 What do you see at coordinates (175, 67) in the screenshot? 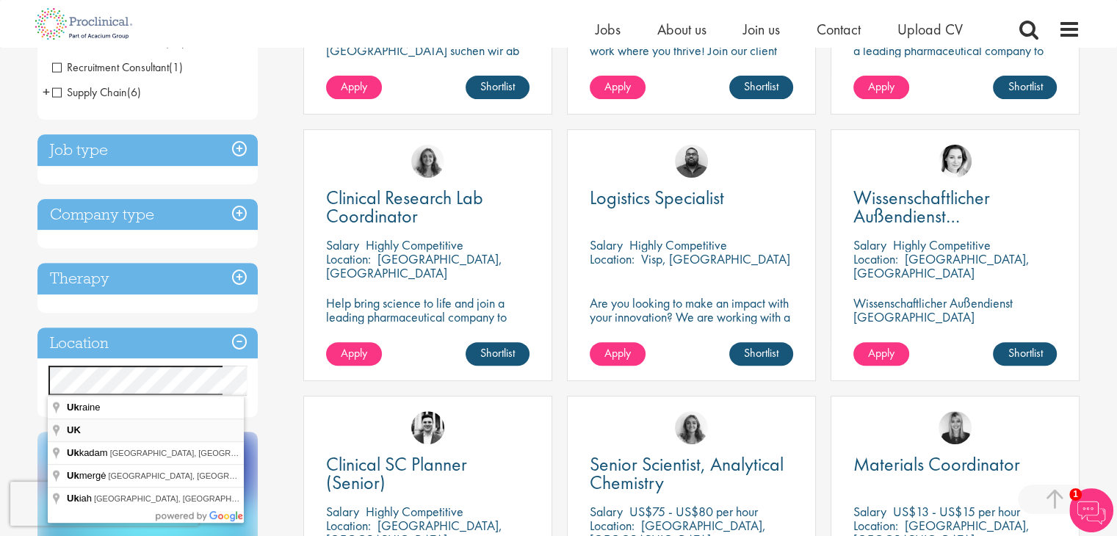
I see `span: (1)` at bounding box center [175, 67].